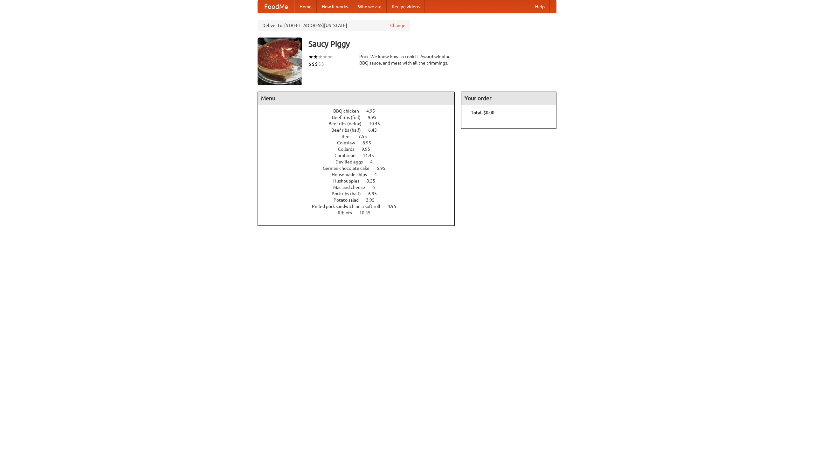 This screenshot has height=450, width=814. What do you see at coordinates (280, 61) in the screenshot?
I see `img: angular.jpg` at bounding box center [280, 61].